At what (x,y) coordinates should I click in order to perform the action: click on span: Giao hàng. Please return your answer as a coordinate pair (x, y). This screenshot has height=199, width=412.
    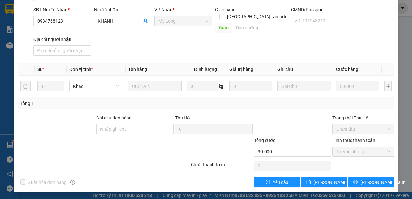
    Looking at the image, I should click on (225, 10).